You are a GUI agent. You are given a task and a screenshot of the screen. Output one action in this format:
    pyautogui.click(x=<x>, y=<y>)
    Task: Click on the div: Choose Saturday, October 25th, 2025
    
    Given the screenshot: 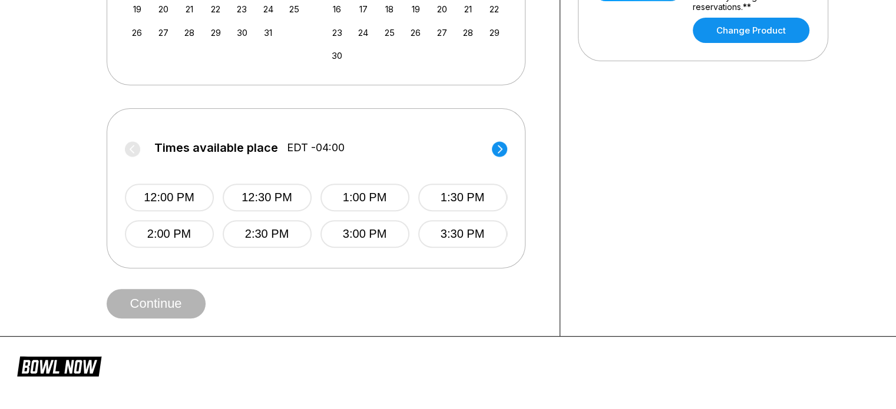 What is the action you would take?
    pyautogui.click(x=294, y=9)
    